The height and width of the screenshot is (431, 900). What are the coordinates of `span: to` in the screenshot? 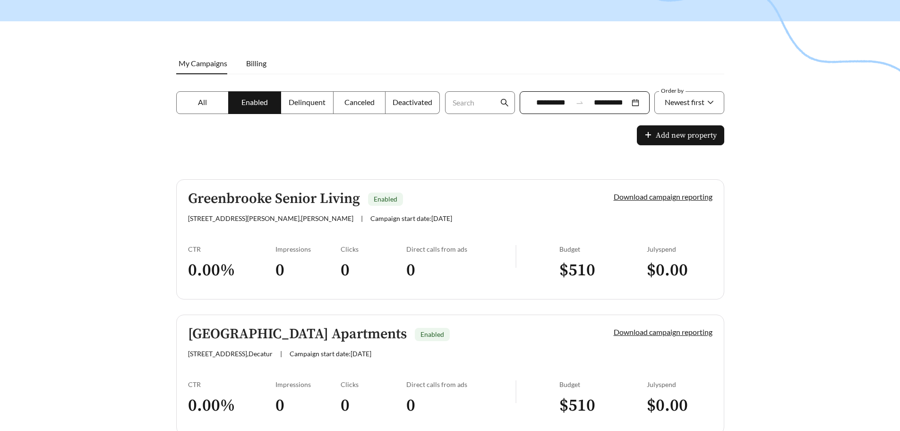 It's located at (580, 103).